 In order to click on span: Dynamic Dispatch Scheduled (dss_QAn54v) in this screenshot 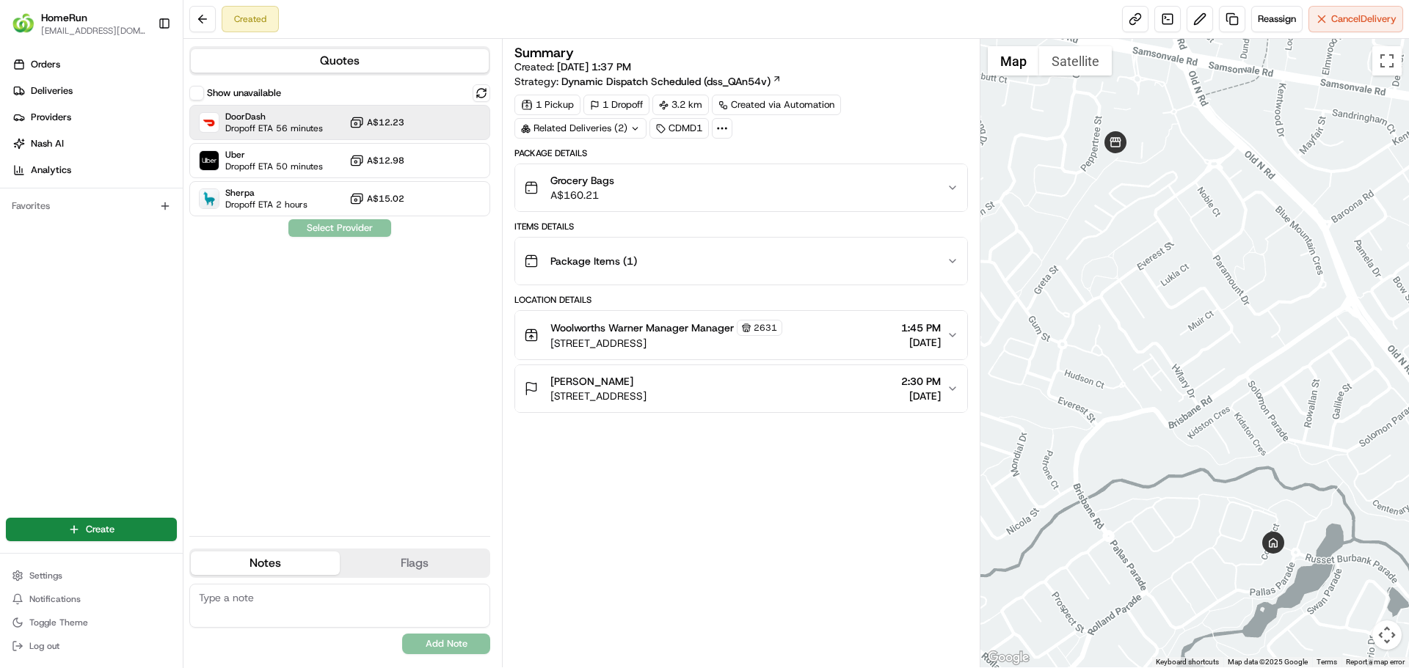, I will do `click(666, 81)`.